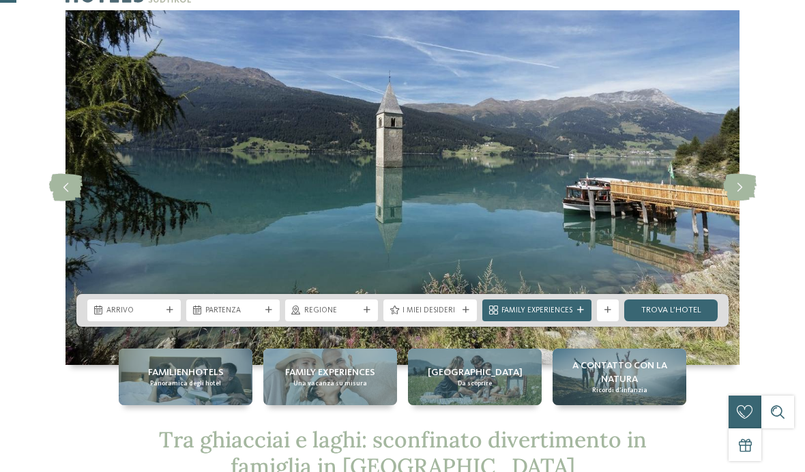 The height and width of the screenshot is (472, 805). Describe the element at coordinates (430, 311) in the screenshot. I see `span: I miei desideri` at that location.